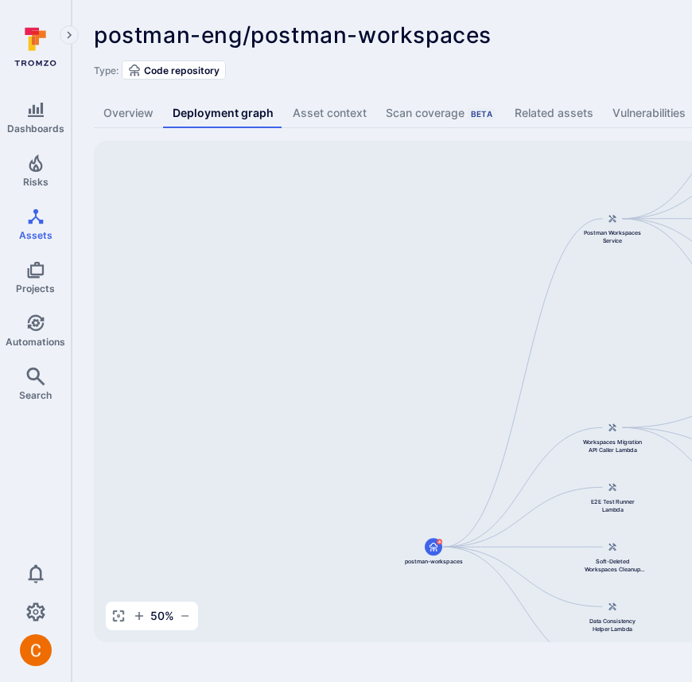 The image size is (692, 682). Describe the element at coordinates (35, 288) in the screenshot. I see `span: Projects` at that location.